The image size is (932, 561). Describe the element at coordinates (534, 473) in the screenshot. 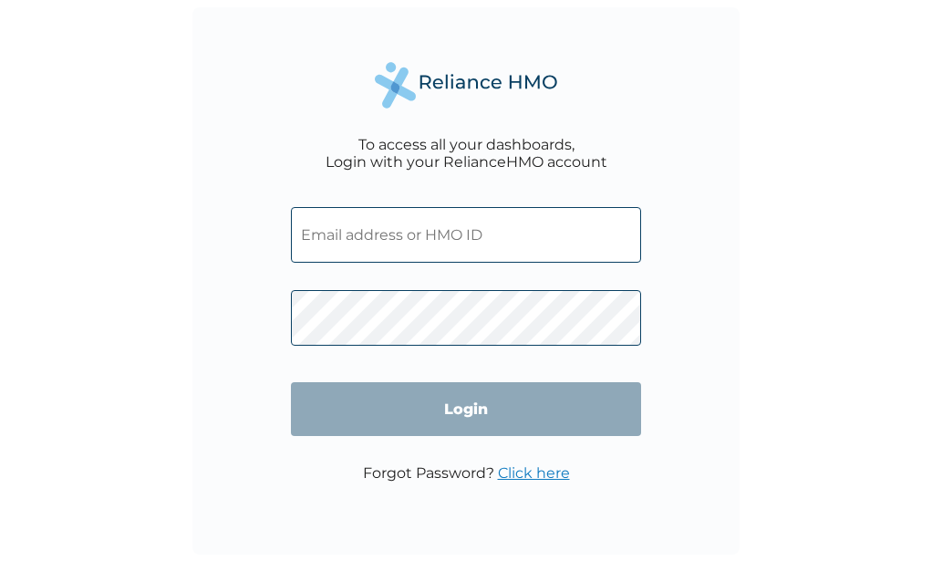

I see `a: Click here` at that location.